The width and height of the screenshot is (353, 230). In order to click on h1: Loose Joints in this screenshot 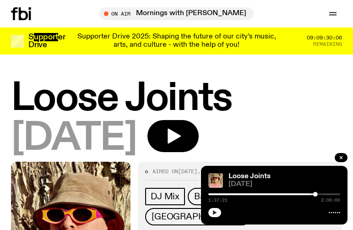, I will do `click(176, 99)`.